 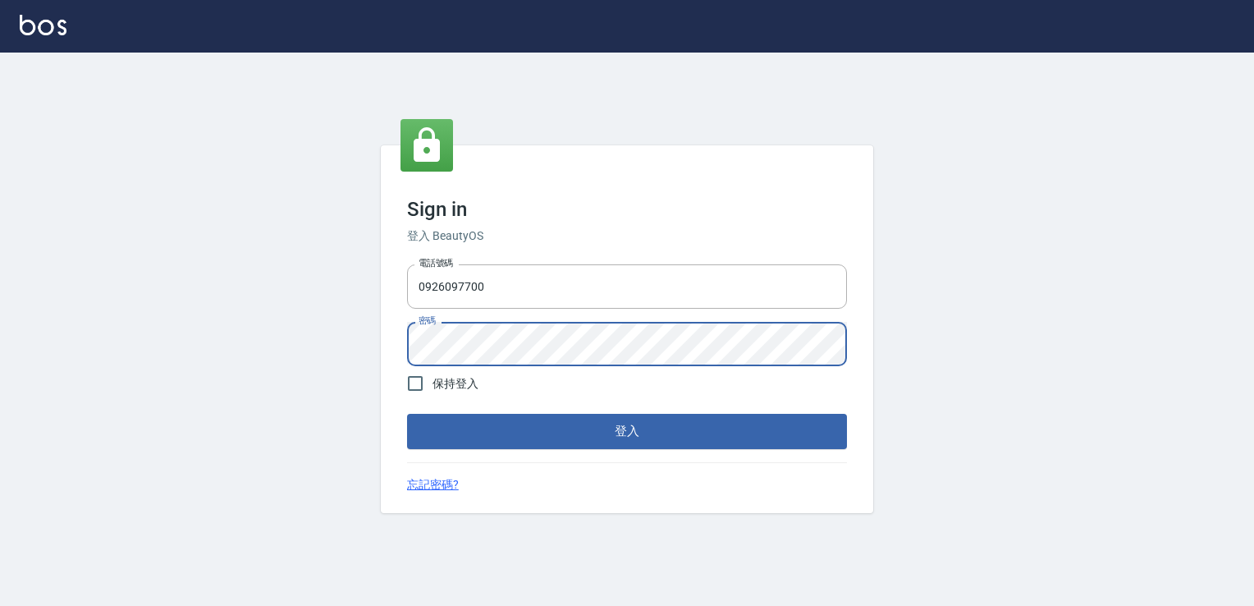 I want to click on a: 忘記密碼?, so click(x=432, y=484).